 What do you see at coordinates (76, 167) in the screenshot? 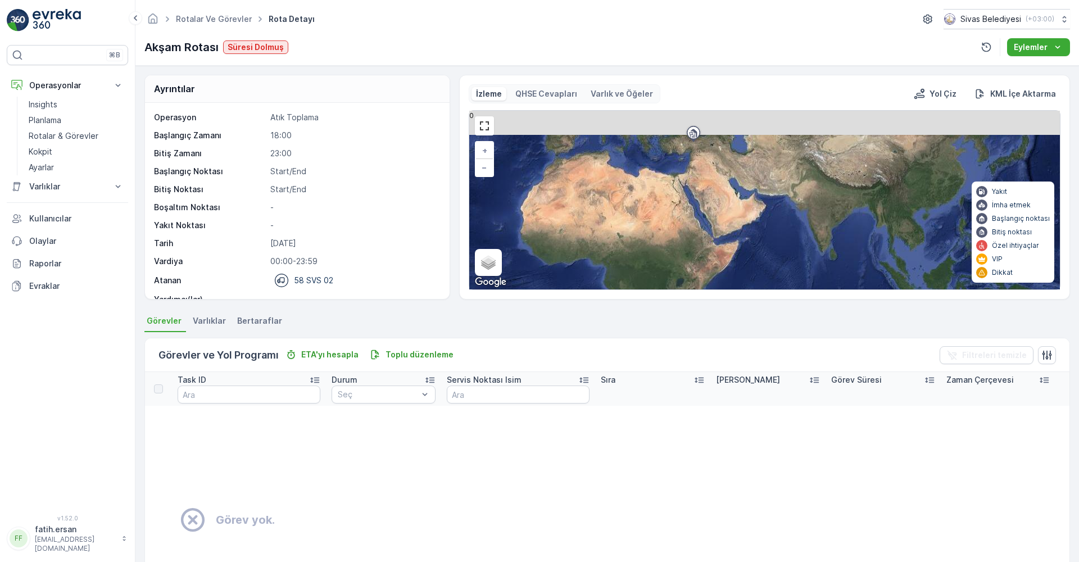
I see `a: Ayarlar` at bounding box center [76, 167].